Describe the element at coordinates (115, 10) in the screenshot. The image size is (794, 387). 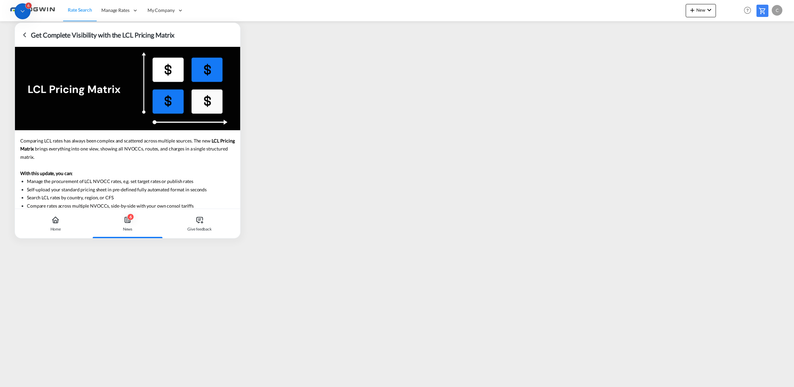
I see `span: Manage Rates` at that location.